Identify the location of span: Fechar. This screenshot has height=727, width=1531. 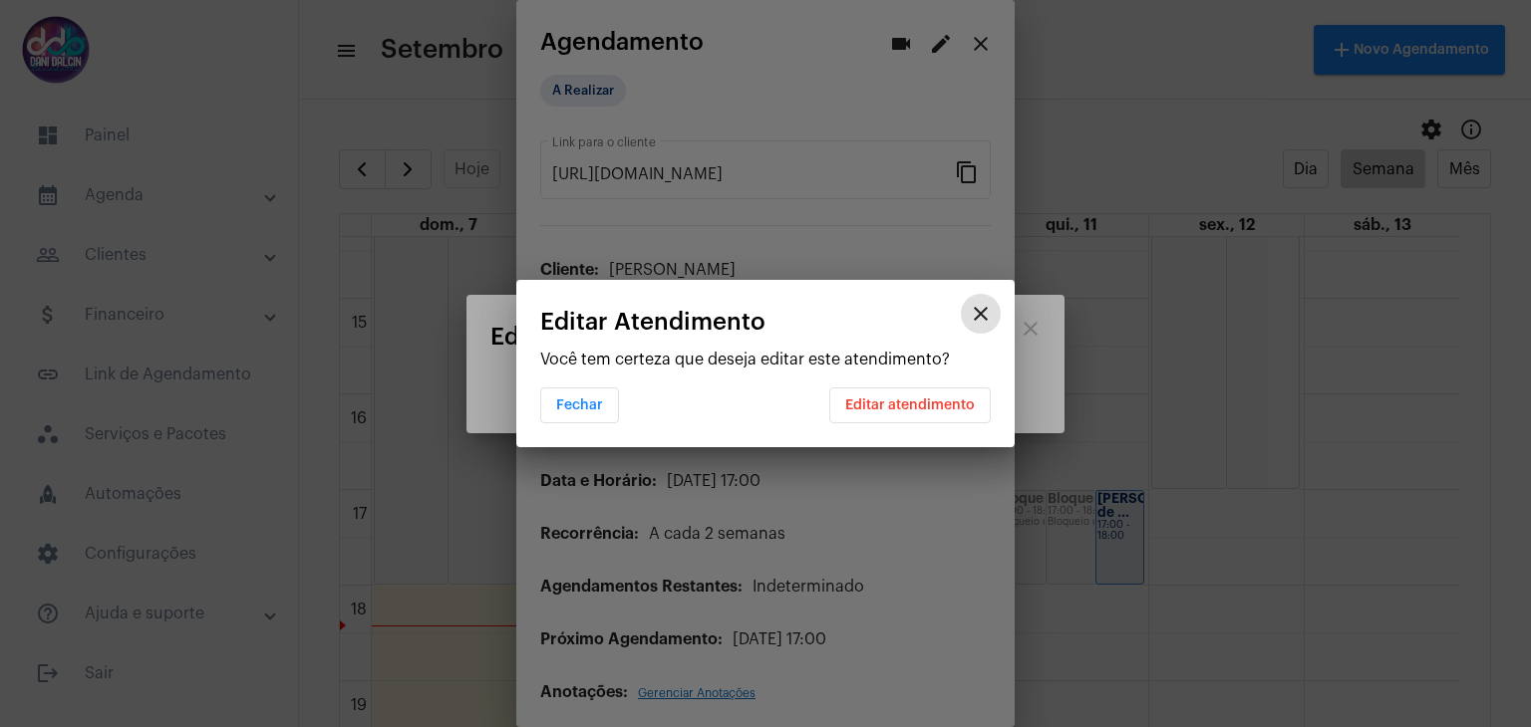
(579, 406).